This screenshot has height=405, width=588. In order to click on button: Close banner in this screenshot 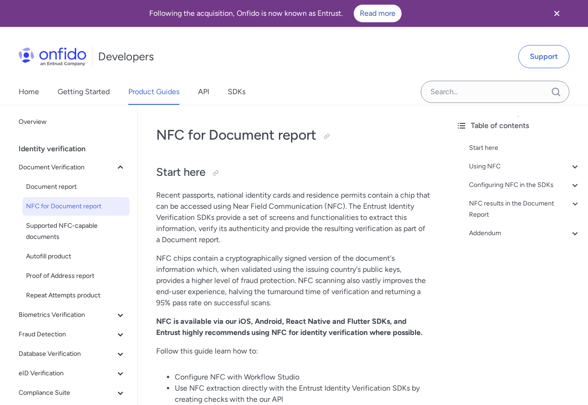, I will do `click(556, 13)`.